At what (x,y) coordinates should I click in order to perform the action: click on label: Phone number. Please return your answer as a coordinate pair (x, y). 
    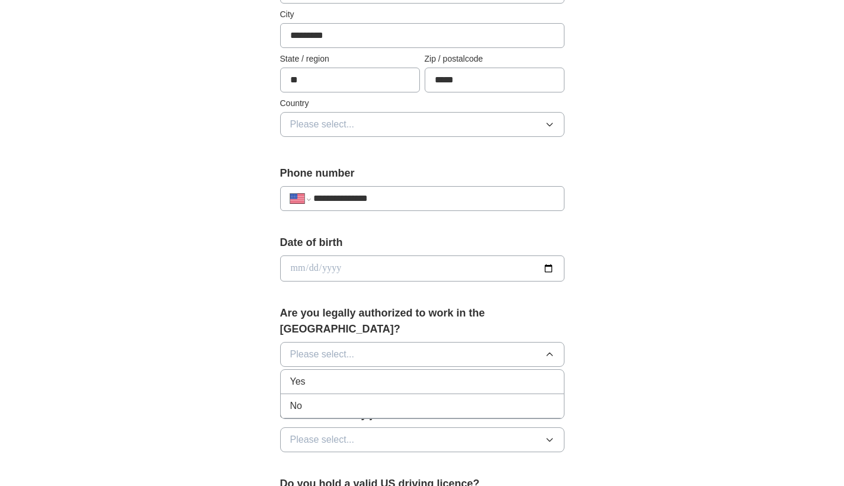
    Looking at the image, I should click on (423, 173).